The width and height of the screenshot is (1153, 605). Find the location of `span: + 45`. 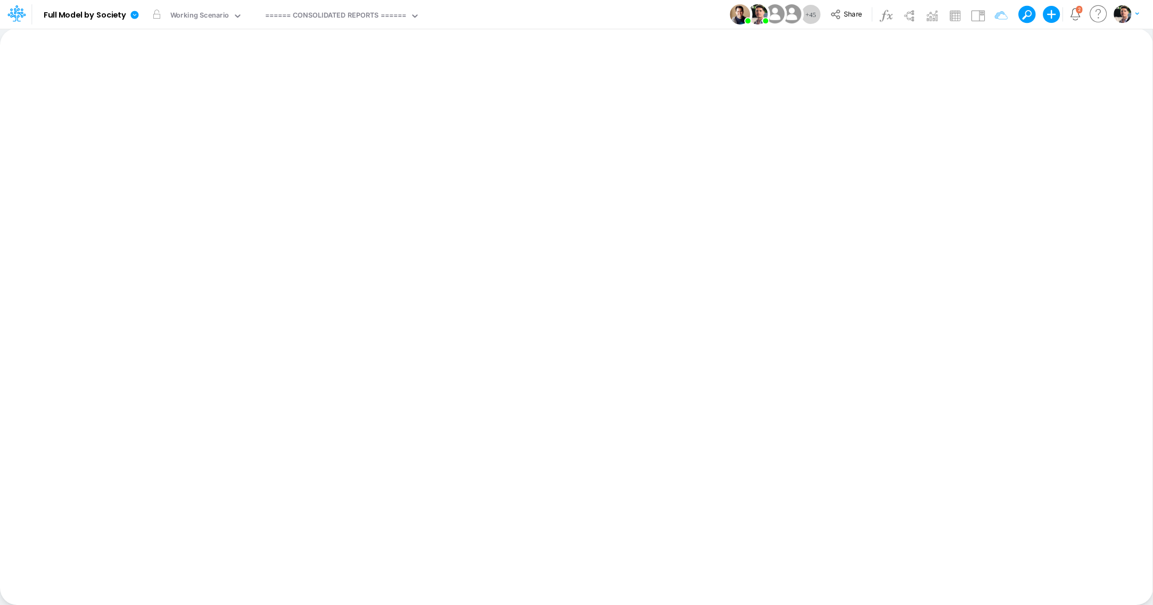

span: + 45 is located at coordinates (811, 14).